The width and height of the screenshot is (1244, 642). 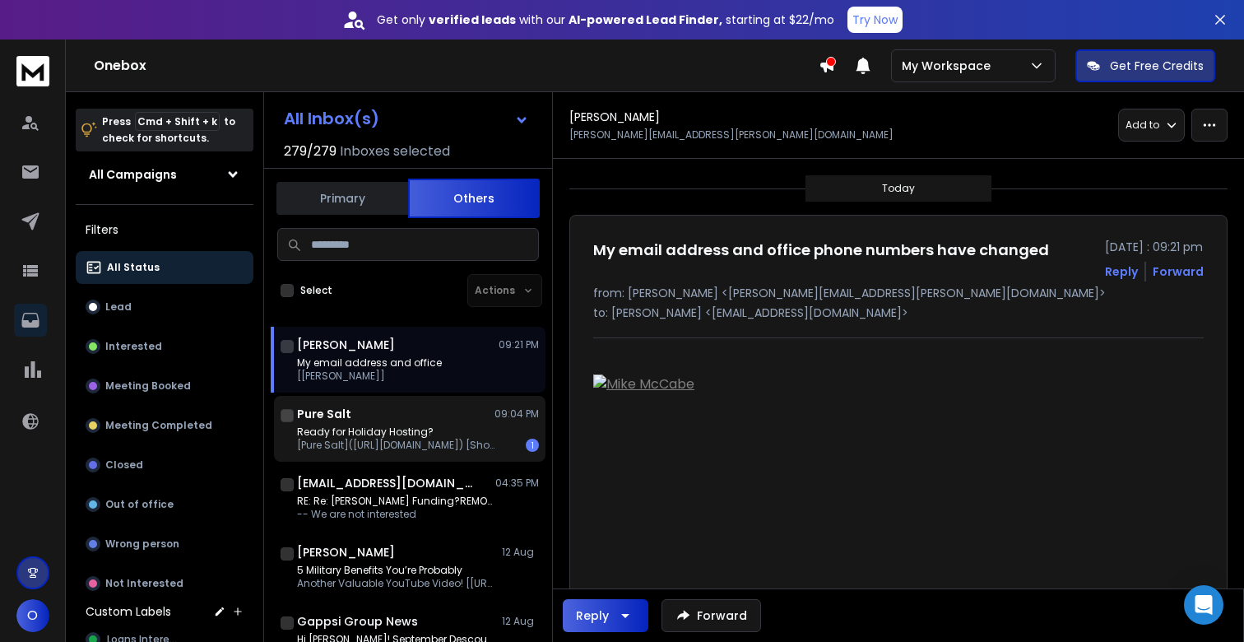 What do you see at coordinates (164, 229) in the screenshot?
I see `h3: Filters` at bounding box center [164, 229].